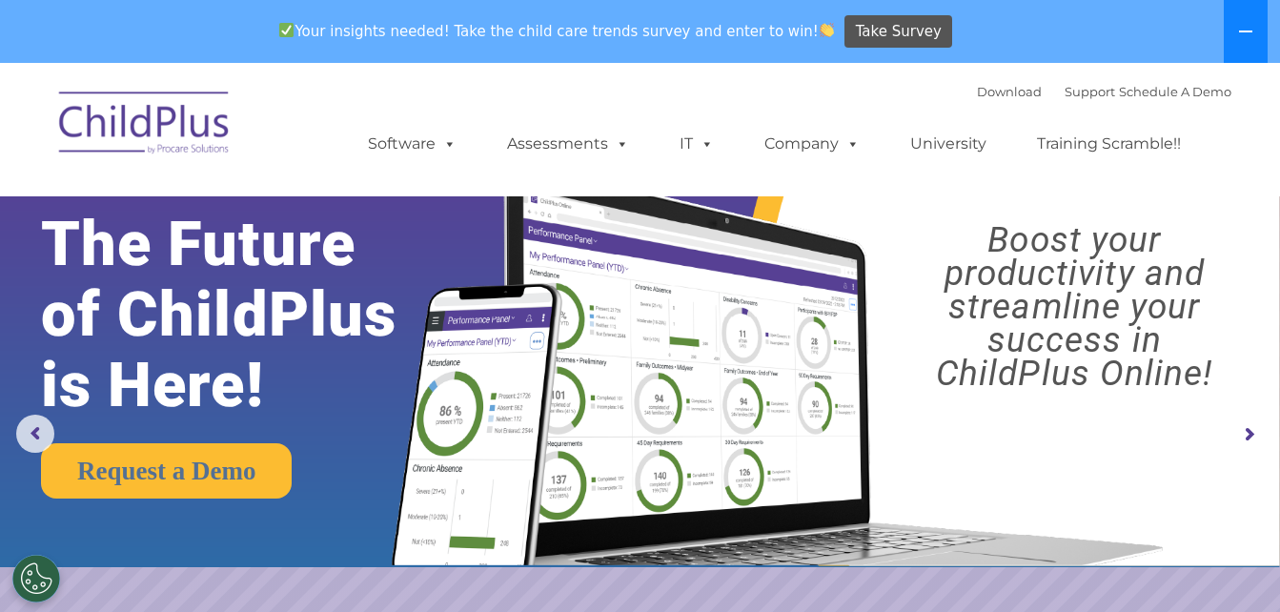 The width and height of the screenshot is (1280, 612). Describe the element at coordinates (412, 144) in the screenshot. I see `a: Software` at that location.